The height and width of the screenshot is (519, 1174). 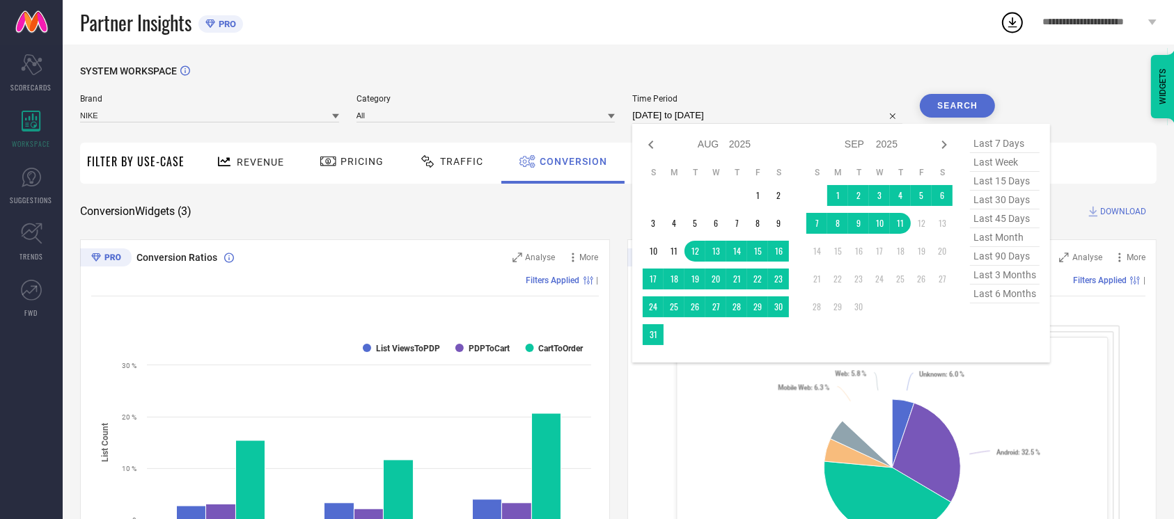 I want to click on span: last 6 months, so click(x=1005, y=294).